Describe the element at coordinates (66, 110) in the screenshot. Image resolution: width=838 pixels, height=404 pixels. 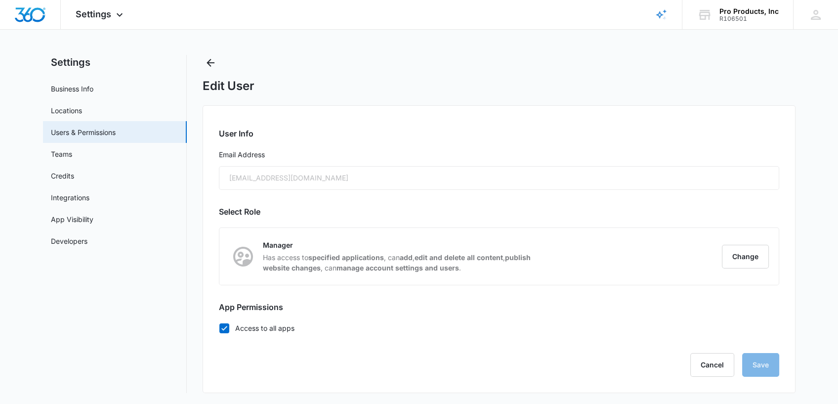
I see `a: Locations` at that location.